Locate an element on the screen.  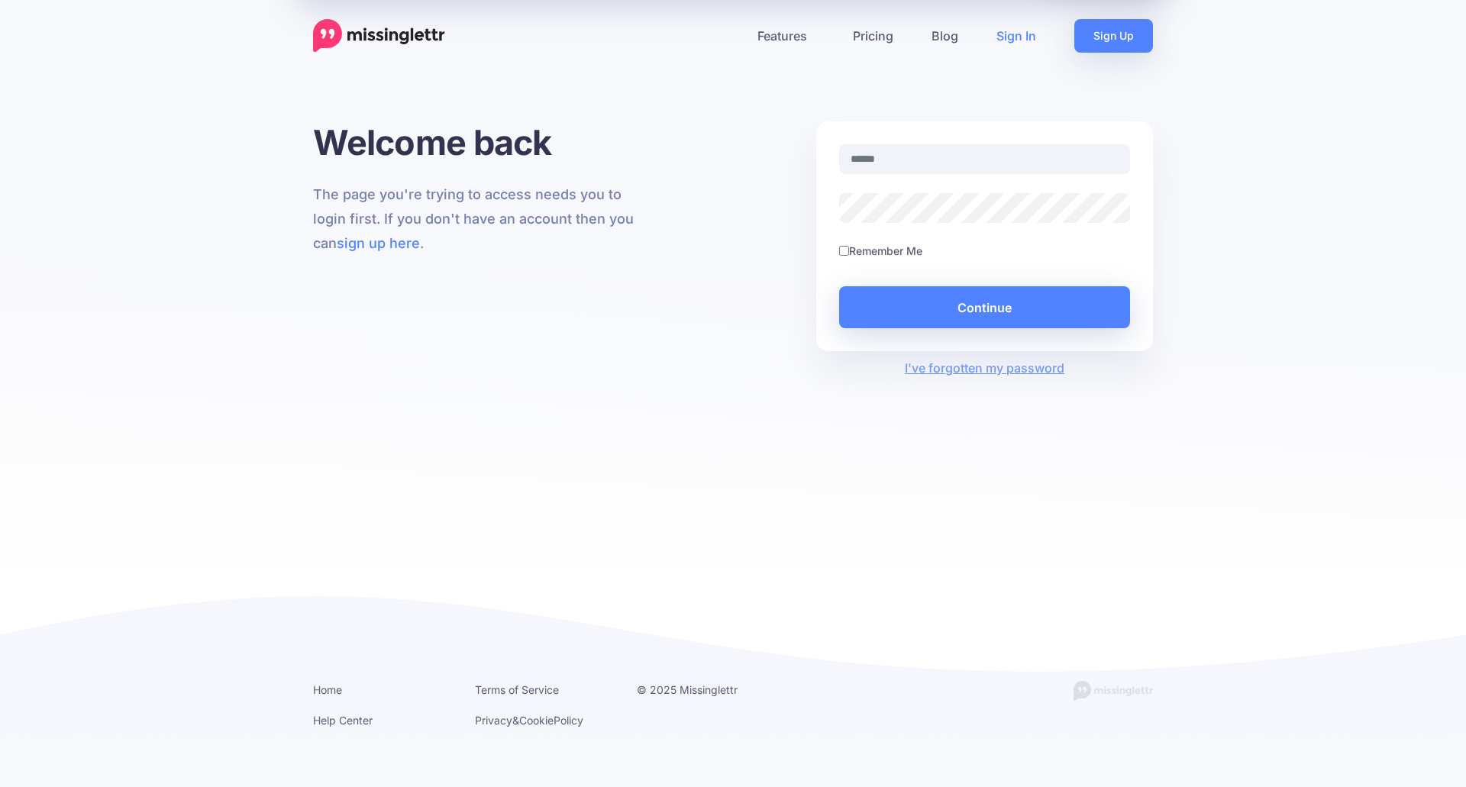
a: Sign Up is located at coordinates (1113, 36).